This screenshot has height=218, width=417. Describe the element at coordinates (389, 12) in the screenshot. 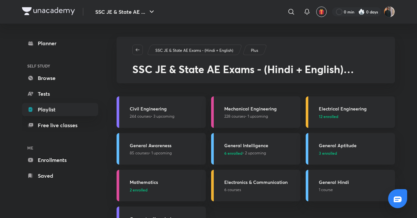

I see `img: Anish kumar` at that location.